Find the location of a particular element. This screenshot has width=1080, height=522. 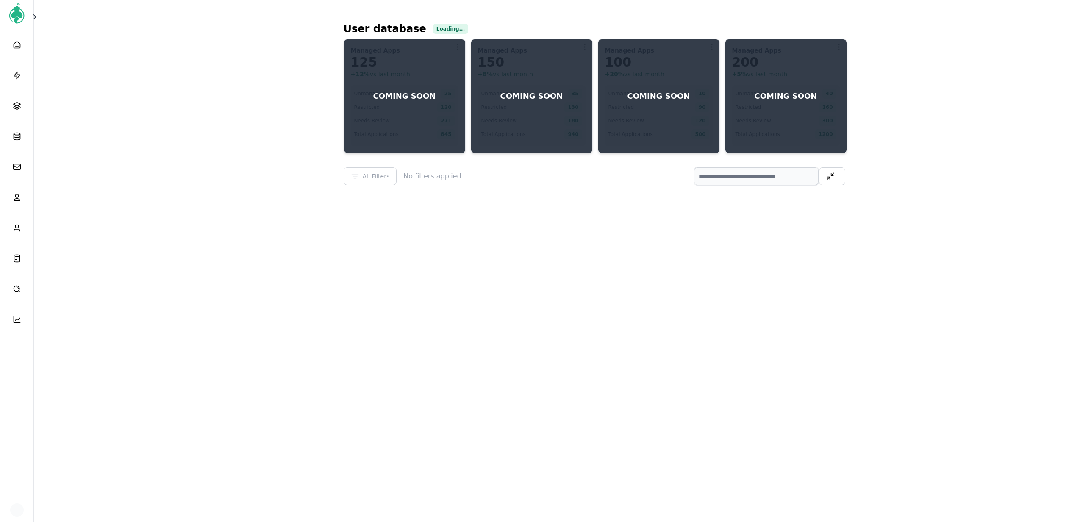

span: User database is located at coordinates (385, 29).